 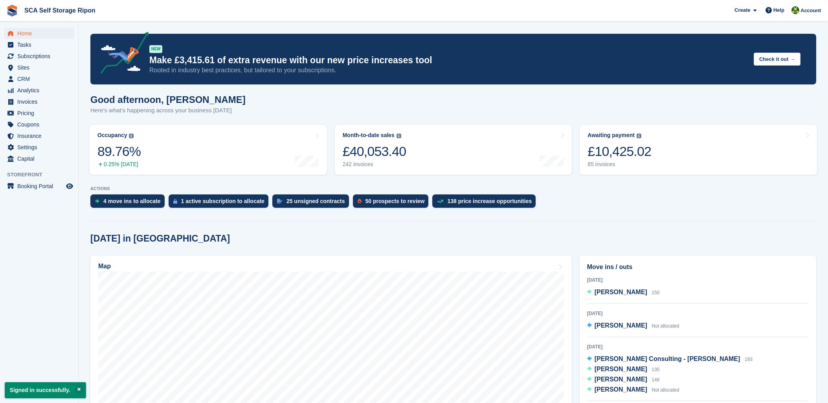 What do you see at coordinates (448, 70) in the screenshot?
I see `p: Rooted in industry best practices, but tailored to your subscriptions.` at bounding box center [448, 70].